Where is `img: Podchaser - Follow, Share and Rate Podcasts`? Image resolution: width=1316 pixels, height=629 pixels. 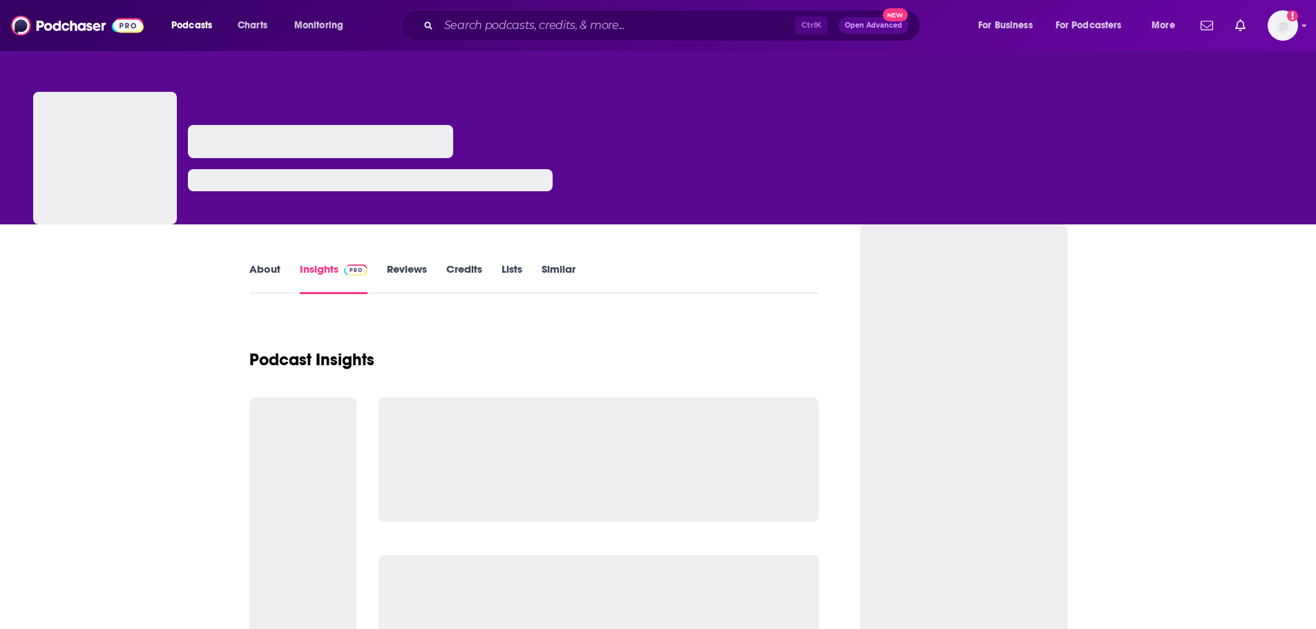 img: Podchaser - Follow, Share and Rate Podcasts is located at coordinates (77, 26).